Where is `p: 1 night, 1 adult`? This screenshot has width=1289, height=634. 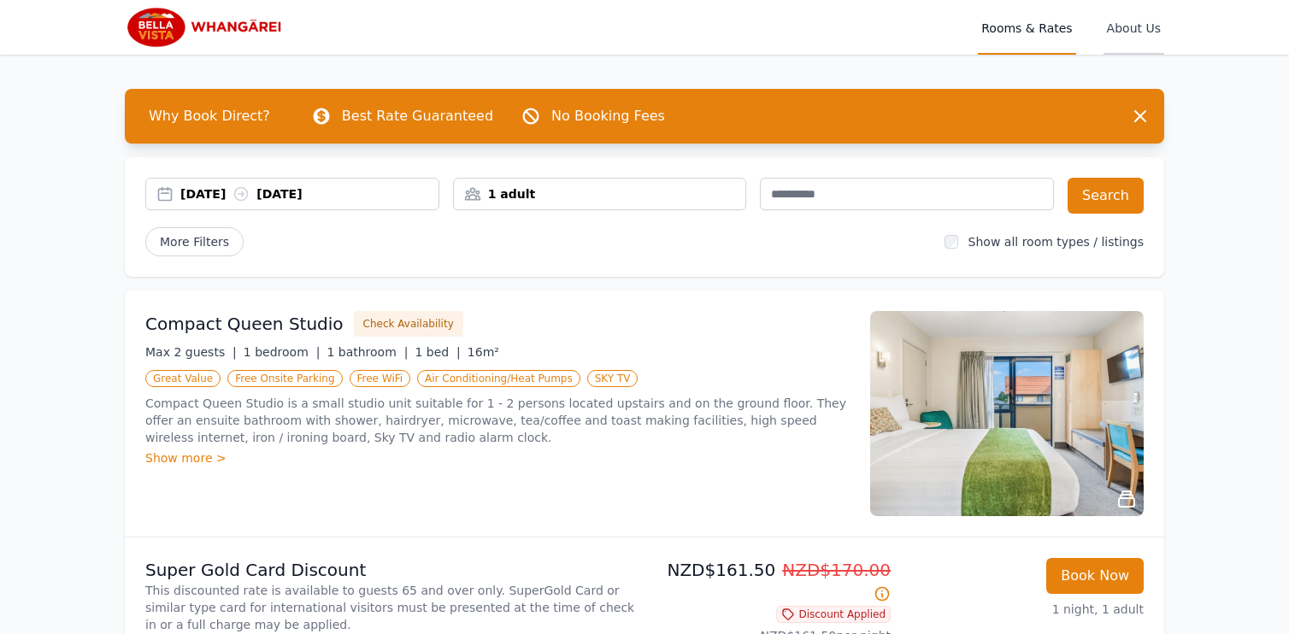
p: 1 night, 1 adult is located at coordinates (1024, 610).